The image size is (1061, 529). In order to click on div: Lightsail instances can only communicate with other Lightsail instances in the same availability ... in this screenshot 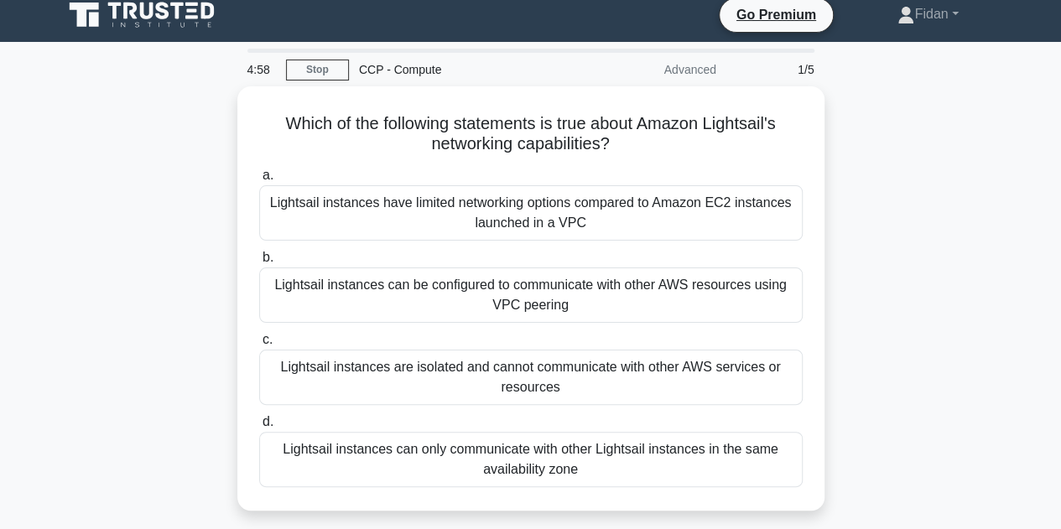, I will do `click(531, 459)`.